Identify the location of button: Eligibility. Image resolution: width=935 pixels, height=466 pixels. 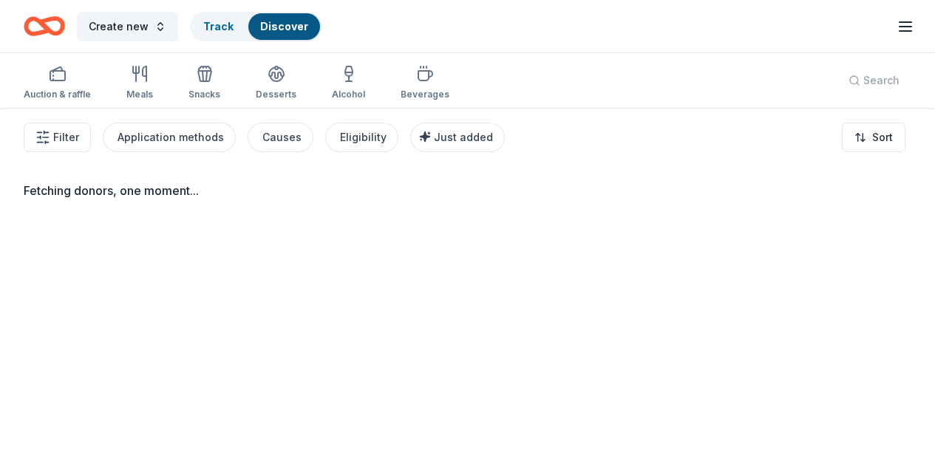
(361, 137).